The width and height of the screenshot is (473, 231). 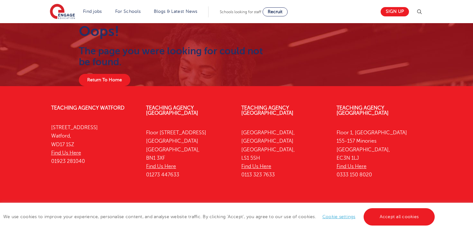 I want to click on a: Accept all cookies, so click(x=400, y=217).